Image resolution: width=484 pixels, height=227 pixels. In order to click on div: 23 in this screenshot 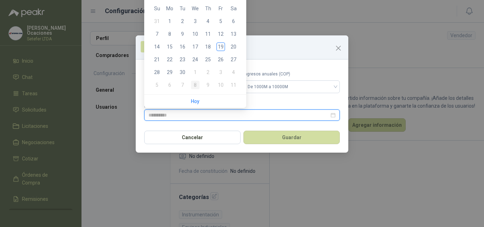, I will do `click(183, 60)`.